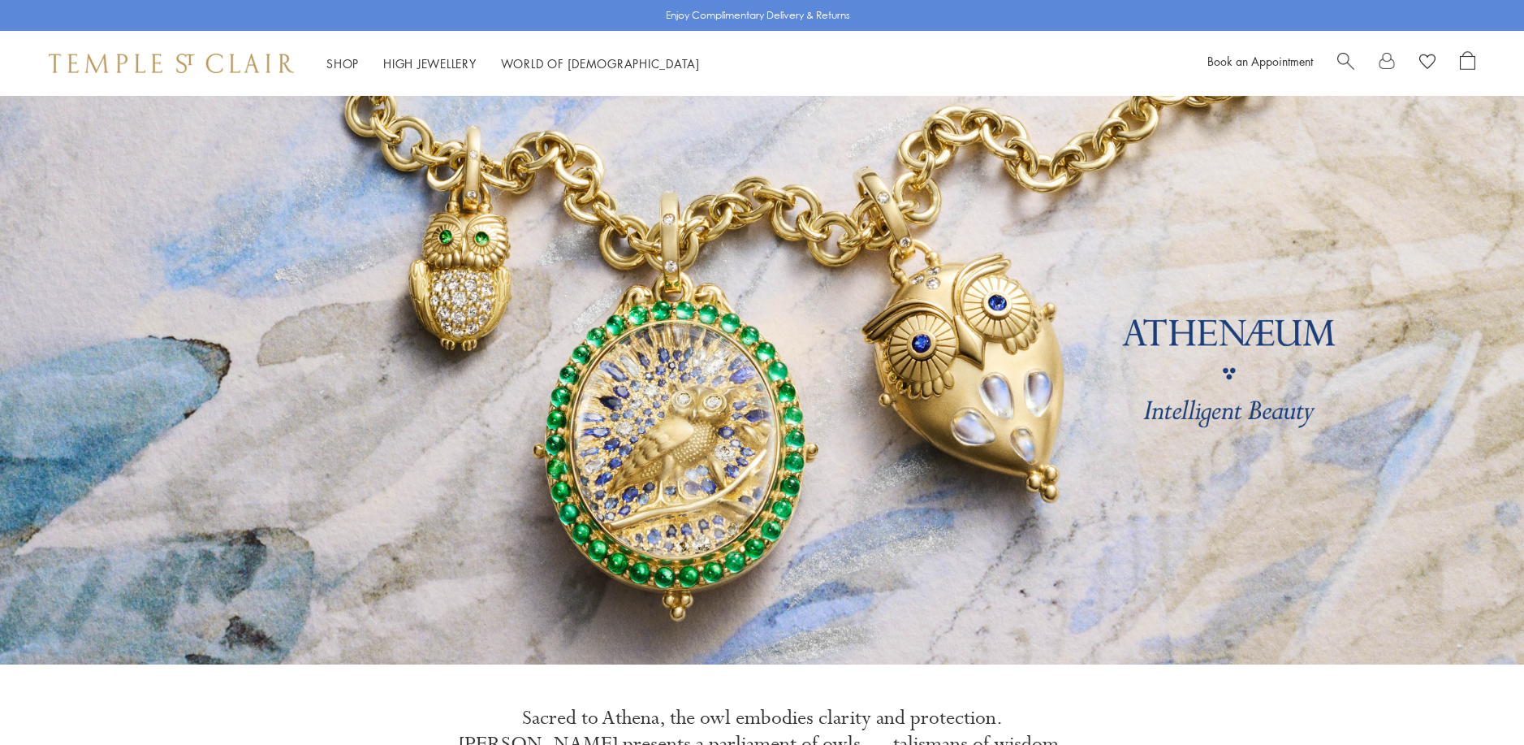 This screenshot has height=745, width=1524. I want to click on a: Book an Appointment, so click(1260, 61).